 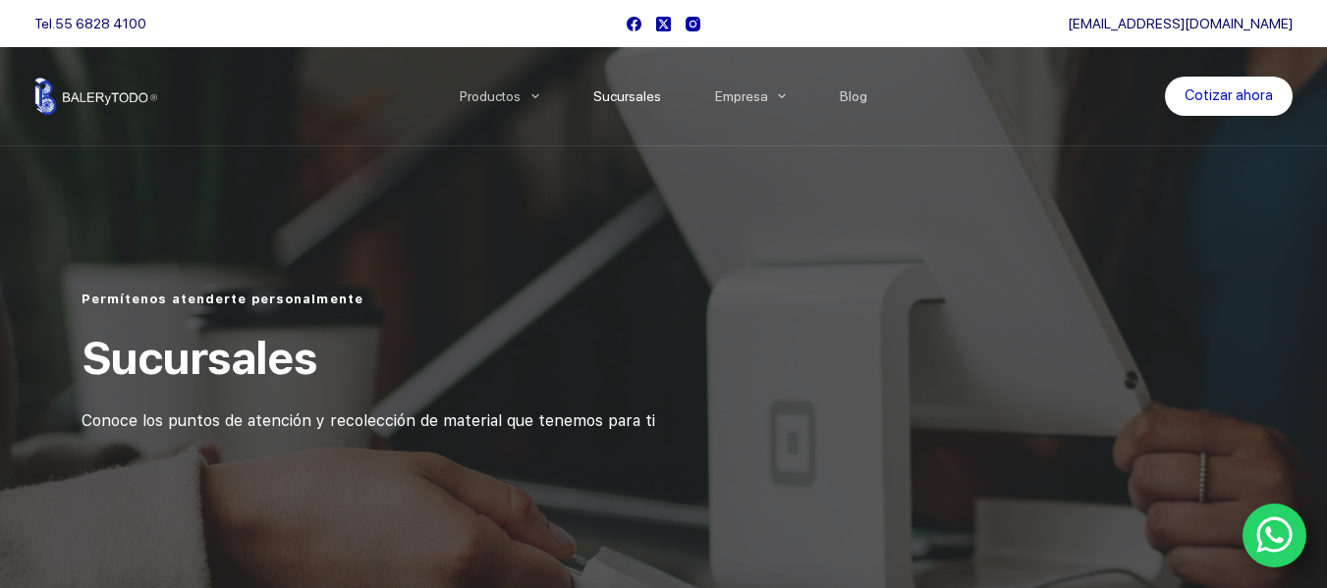 I want to click on span: Sucursales, so click(x=199, y=358).